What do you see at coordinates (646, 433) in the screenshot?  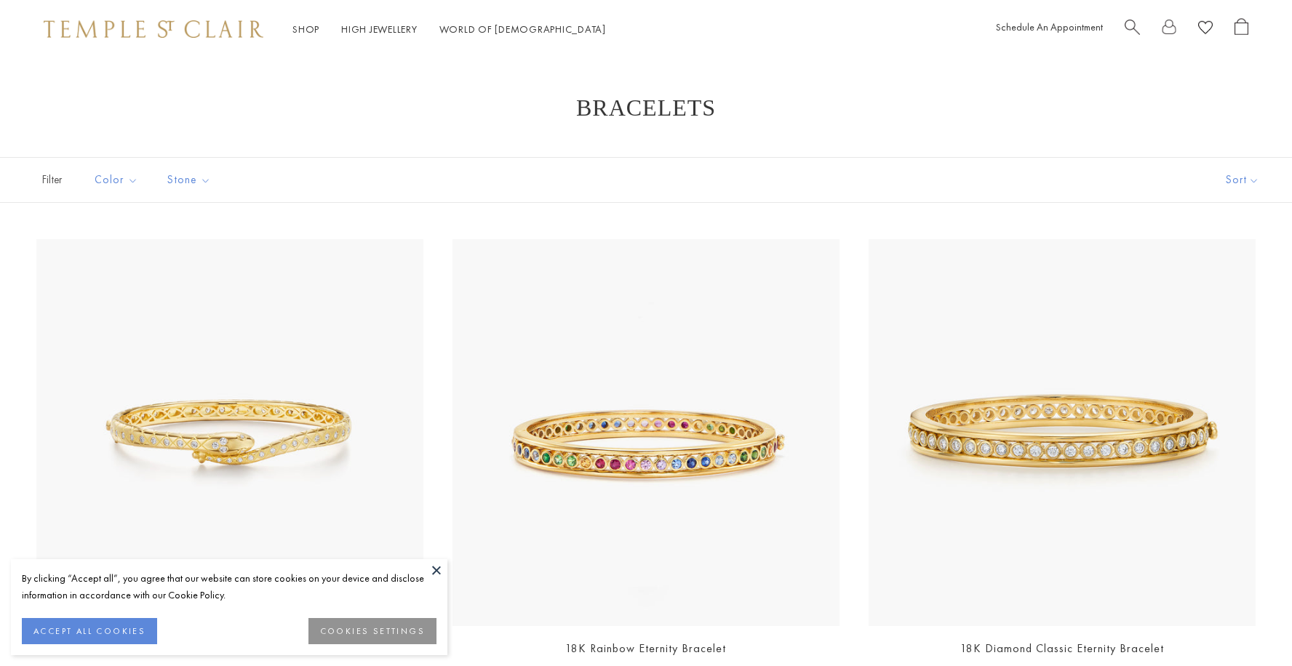 I see `img: 18K Rainbow Eternity Bracelet` at bounding box center [646, 433].